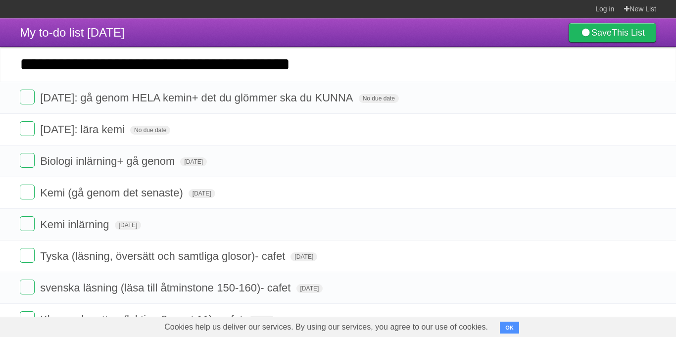 The image size is (676, 337). Describe the element at coordinates (108, 161) in the screenshot. I see `span: Biologi inlärning+ gå genom` at that location.